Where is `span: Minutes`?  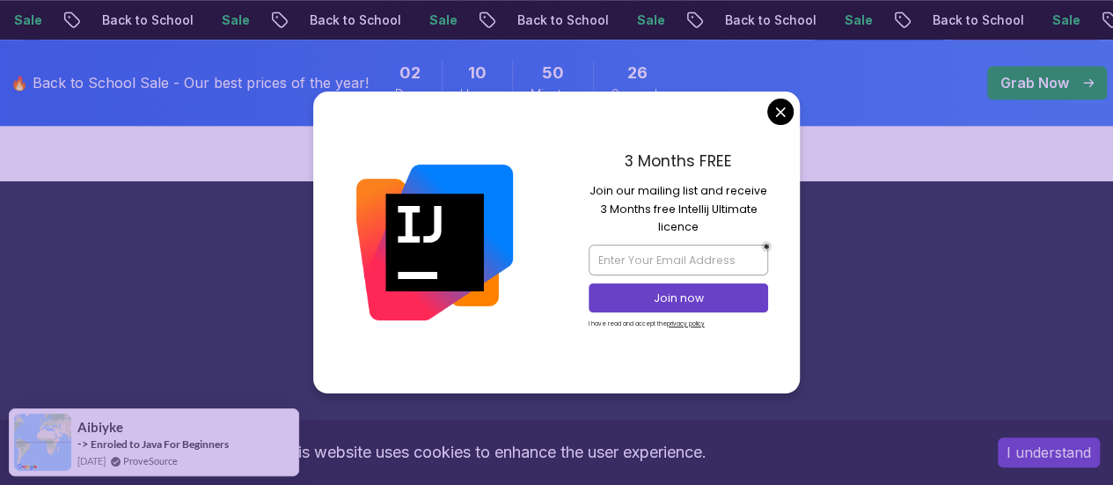
span: Minutes is located at coordinates (553, 94).